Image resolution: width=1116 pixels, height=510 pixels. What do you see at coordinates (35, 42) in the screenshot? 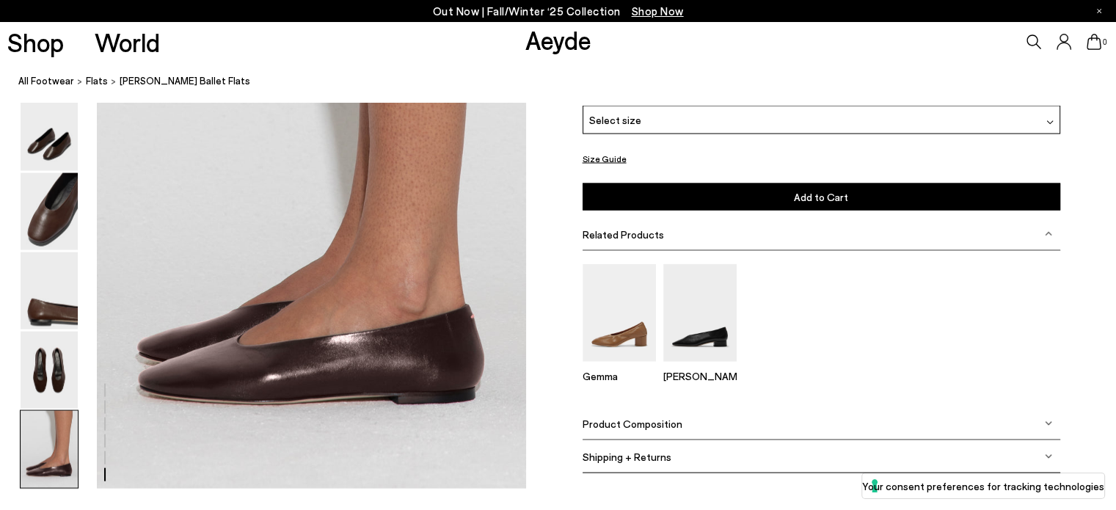
I see `a: Shop` at bounding box center [35, 42].